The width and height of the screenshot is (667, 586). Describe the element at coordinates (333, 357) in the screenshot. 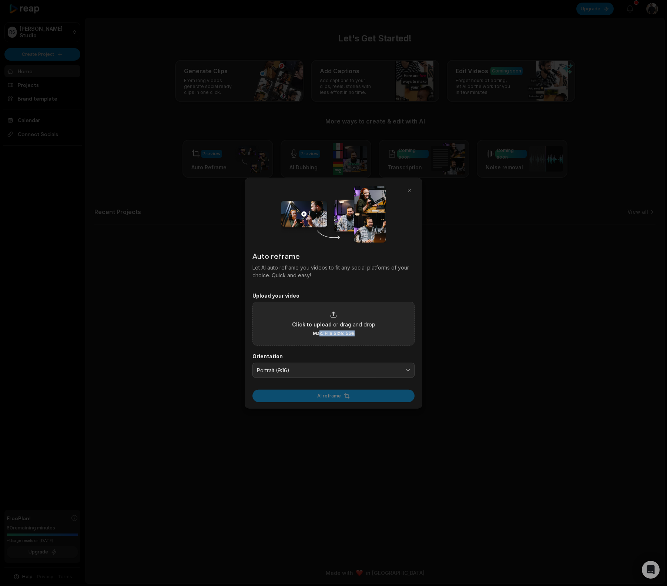

I see `label: Orientation` at that location.